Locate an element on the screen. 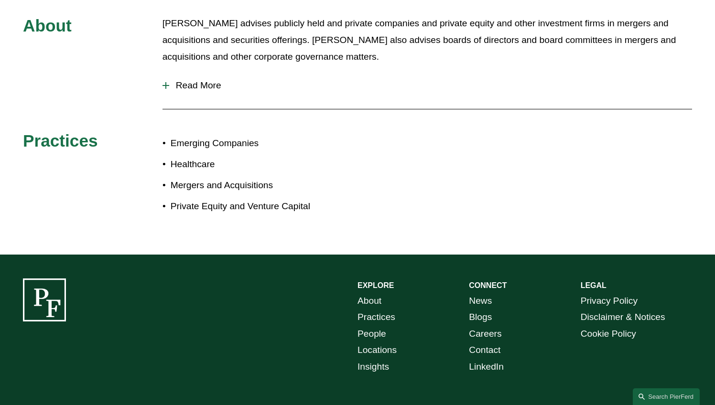  a: Insights is located at coordinates (373, 367).